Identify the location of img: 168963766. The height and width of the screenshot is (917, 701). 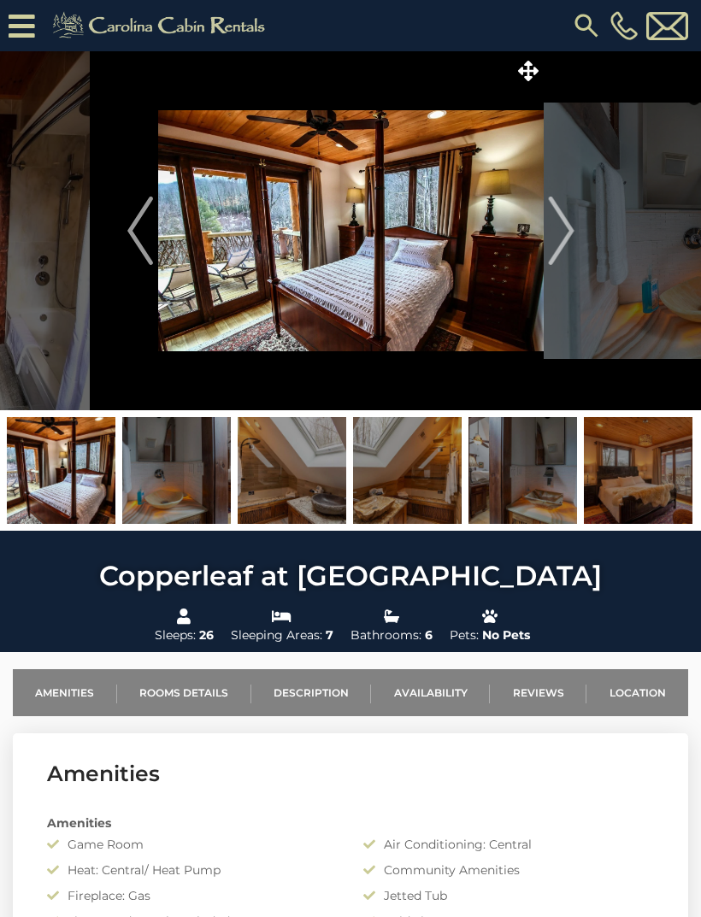
(61, 470).